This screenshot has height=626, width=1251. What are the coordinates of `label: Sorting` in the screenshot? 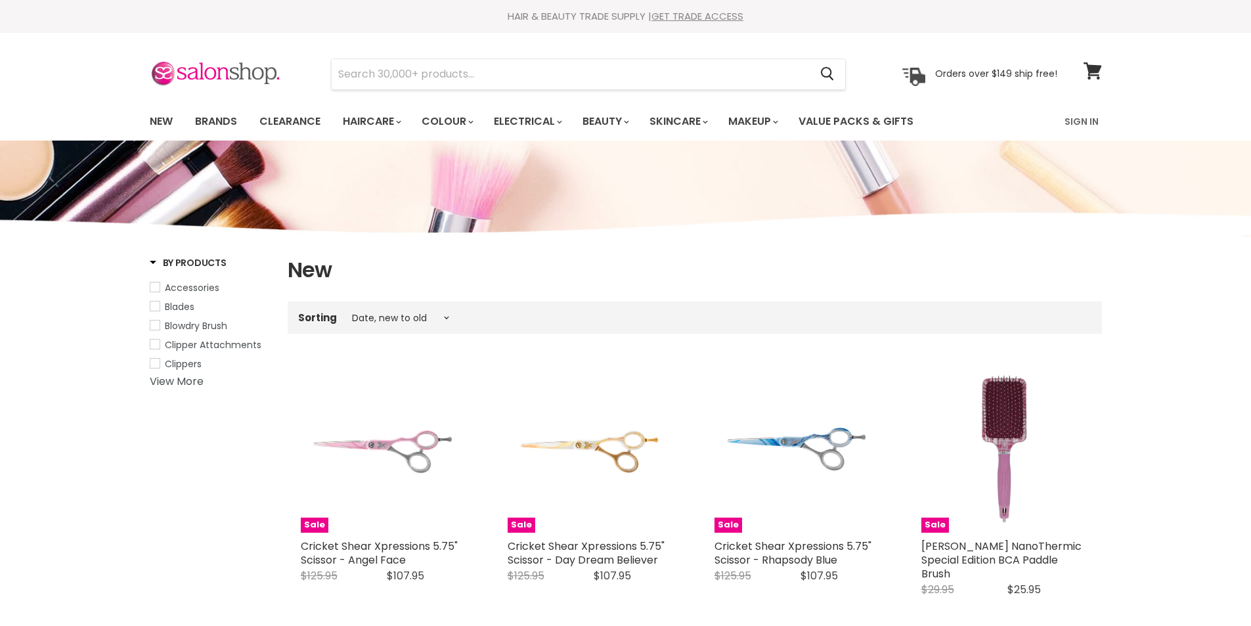 It's located at (317, 317).